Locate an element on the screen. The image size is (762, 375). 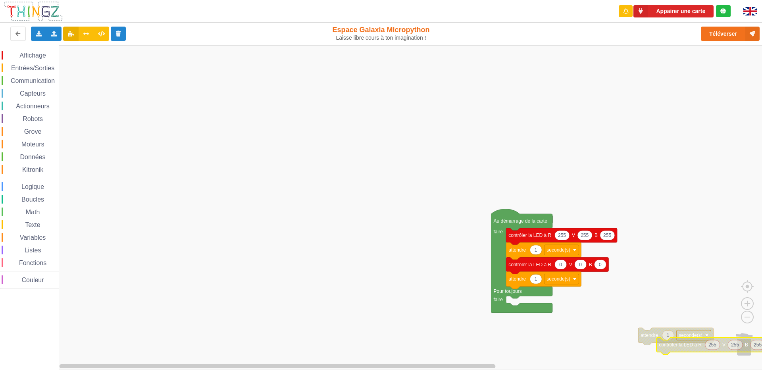
span: Communication is located at coordinates (33, 81).